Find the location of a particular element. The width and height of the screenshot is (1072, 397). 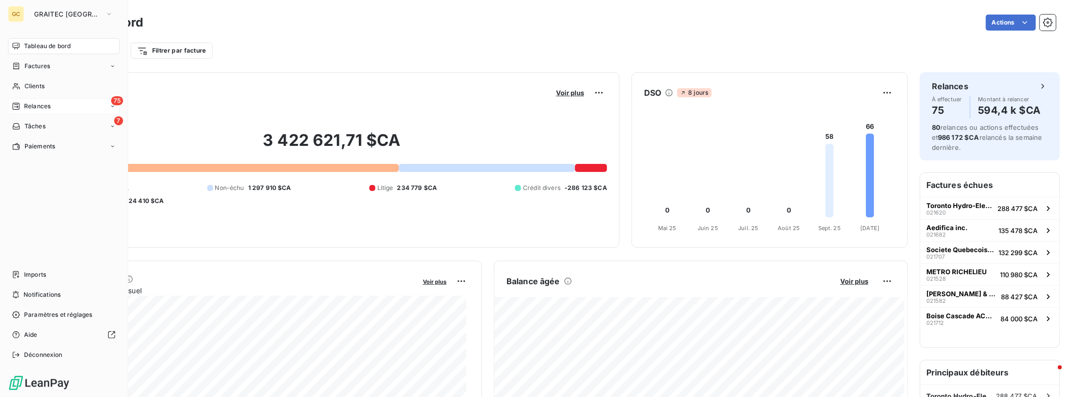

span: Déconnexion is located at coordinates (43, 354).